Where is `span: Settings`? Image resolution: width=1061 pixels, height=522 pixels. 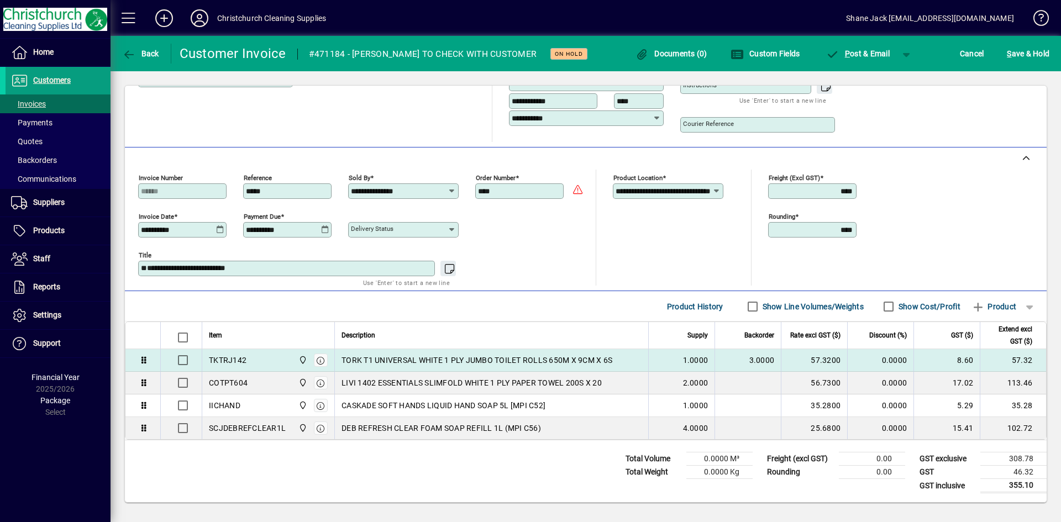 span: Settings is located at coordinates (47, 315).